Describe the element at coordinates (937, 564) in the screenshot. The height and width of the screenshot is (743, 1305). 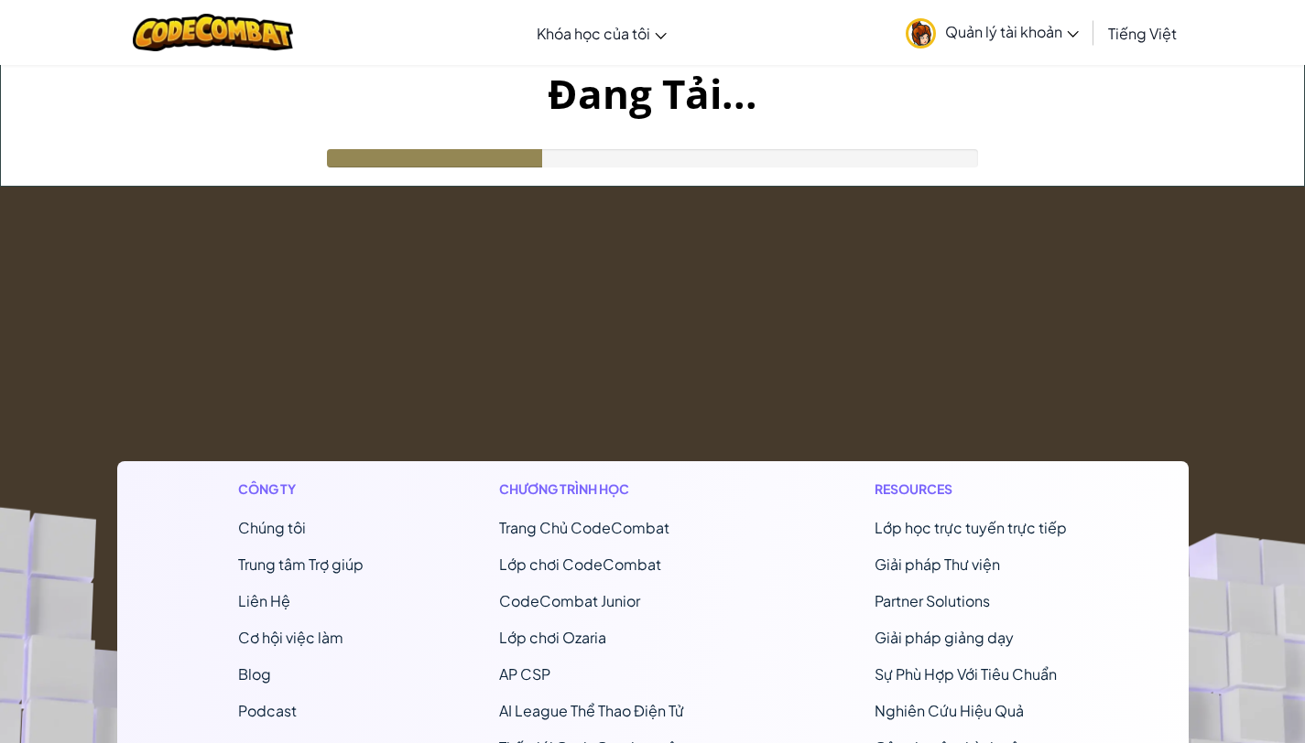
I see `a: Giải pháp Thư viện` at that location.